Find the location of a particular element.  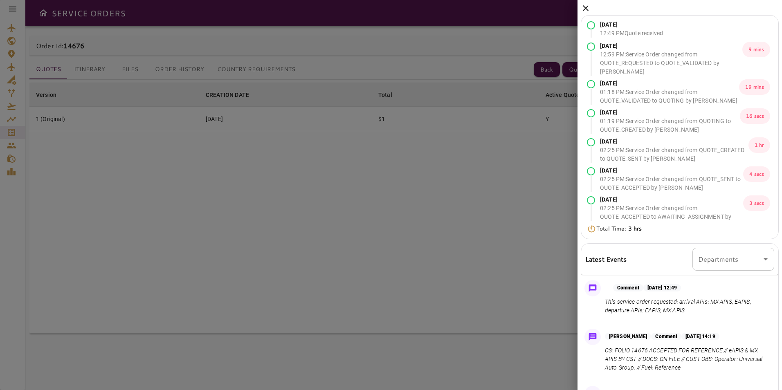

p: 12:49 PM Quote received is located at coordinates (631, 33).